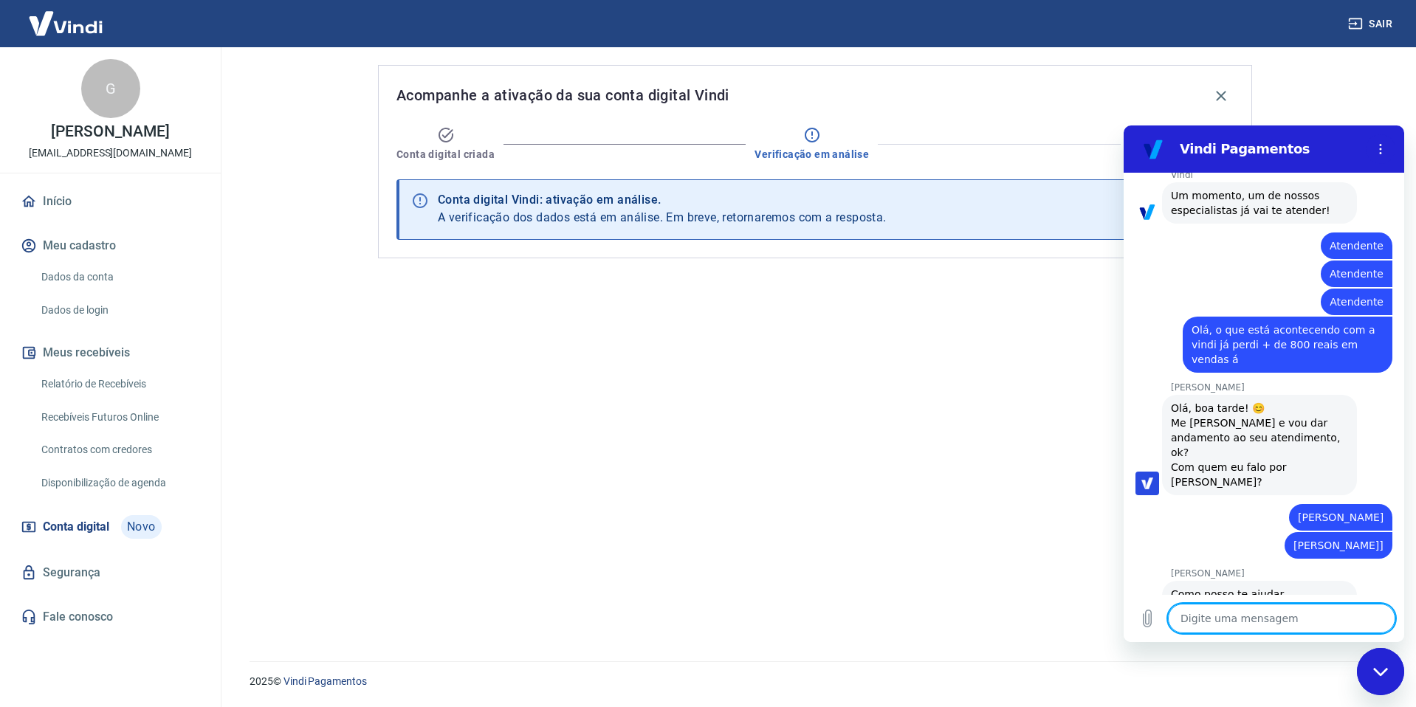 The height and width of the screenshot is (707, 1416). What do you see at coordinates (445, 154) in the screenshot?
I see `span: Conta digital criada` at bounding box center [445, 154].